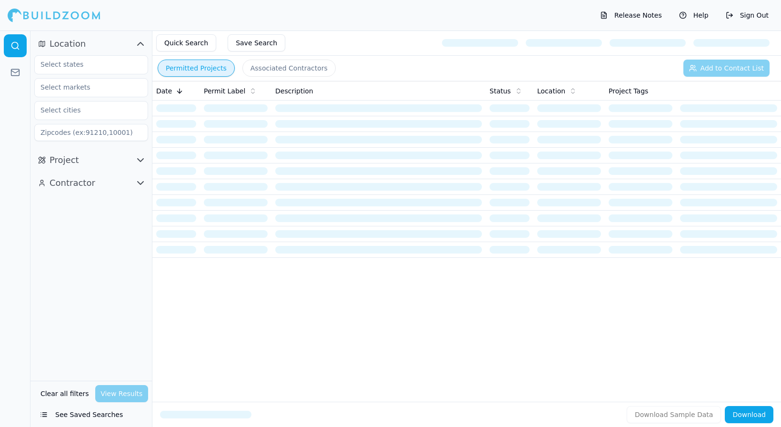 The image size is (781, 427). Describe the element at coordinates (85, 110) in the screenshot. I see `input: Select cities` at that location.